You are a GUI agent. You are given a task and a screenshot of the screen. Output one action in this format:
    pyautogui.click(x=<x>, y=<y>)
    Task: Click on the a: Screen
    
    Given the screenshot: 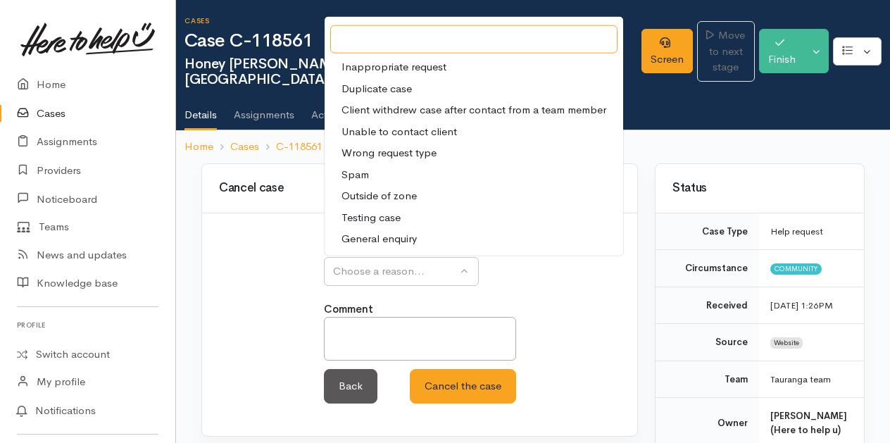 What is the action you would take?
    pyautogui.click(x=667, y=51)
    